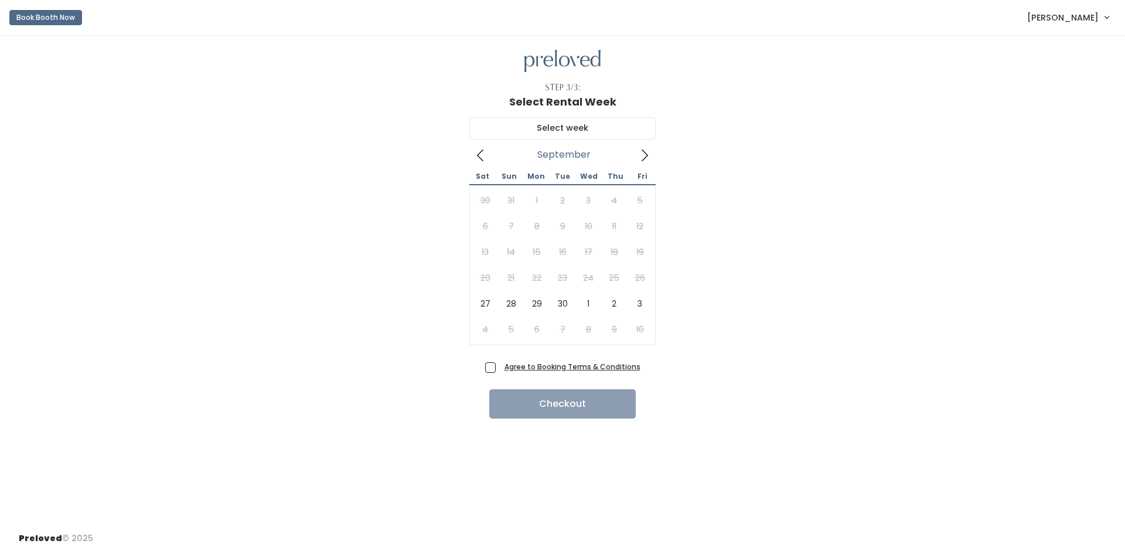  I want to click on img: preloved logo, so click(562, 61).